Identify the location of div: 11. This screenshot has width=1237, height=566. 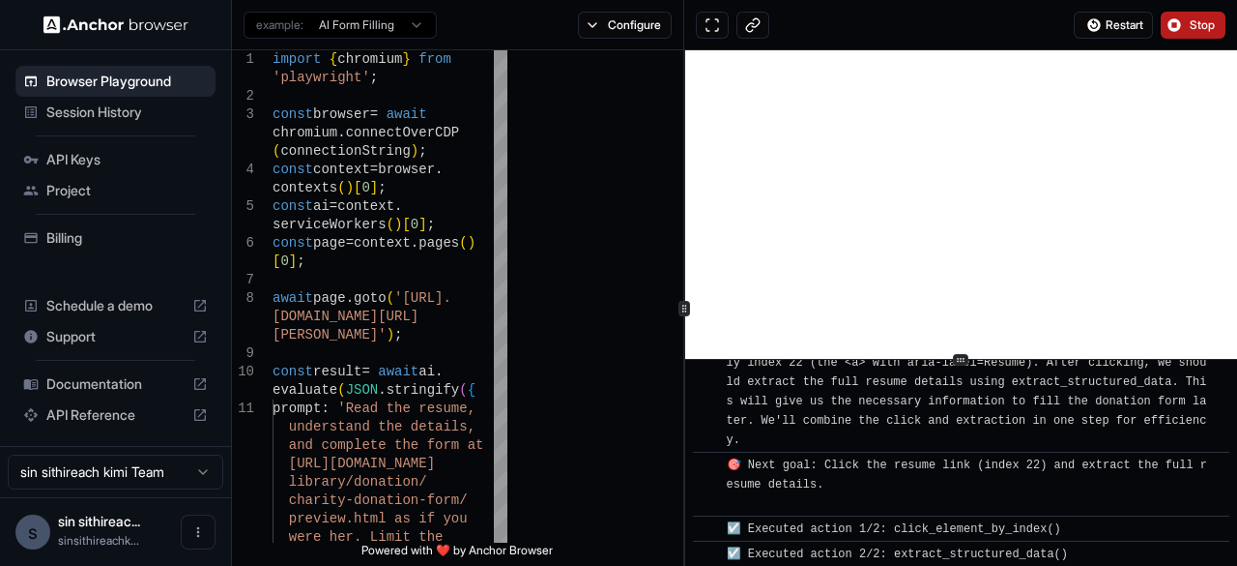
(243, 408).